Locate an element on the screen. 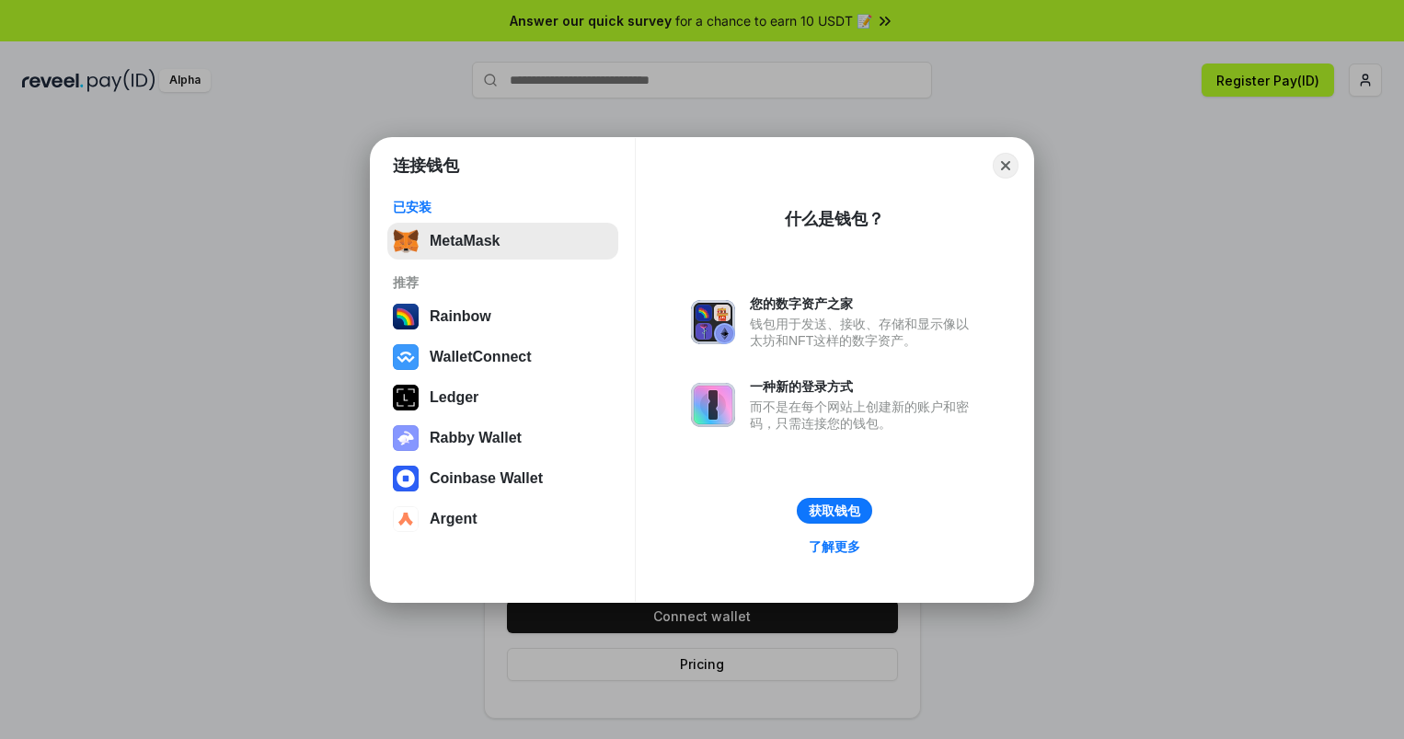 This screenshot has height=739, width=1404. div: Rainbow is located at coordinates (460, 317).